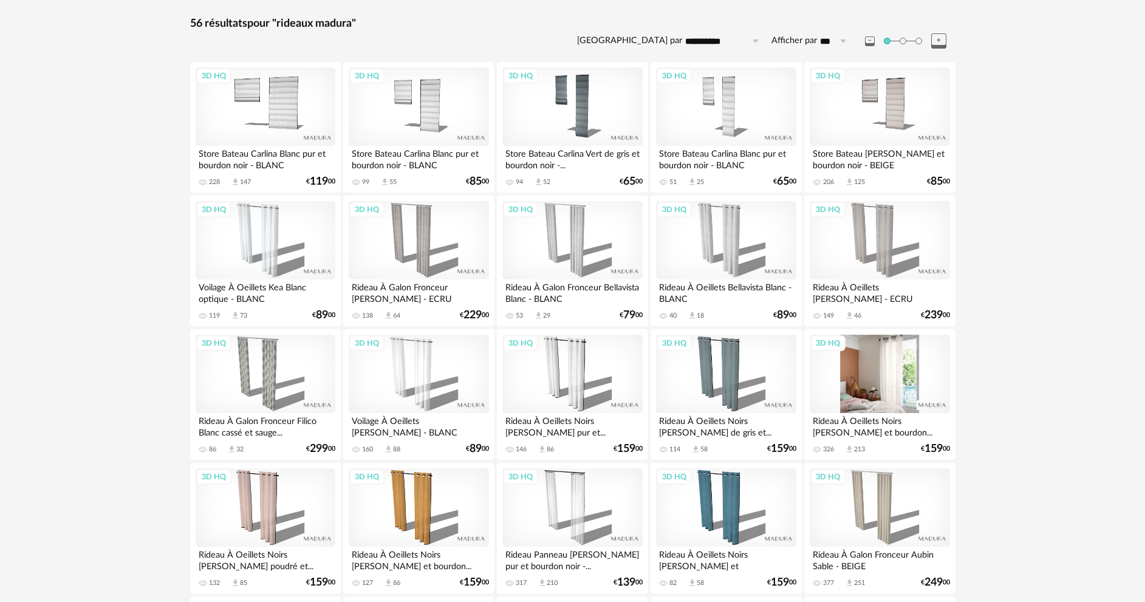 This screenshot has height=602, width=1145. I want to click on div: 114, so click(675, 449).